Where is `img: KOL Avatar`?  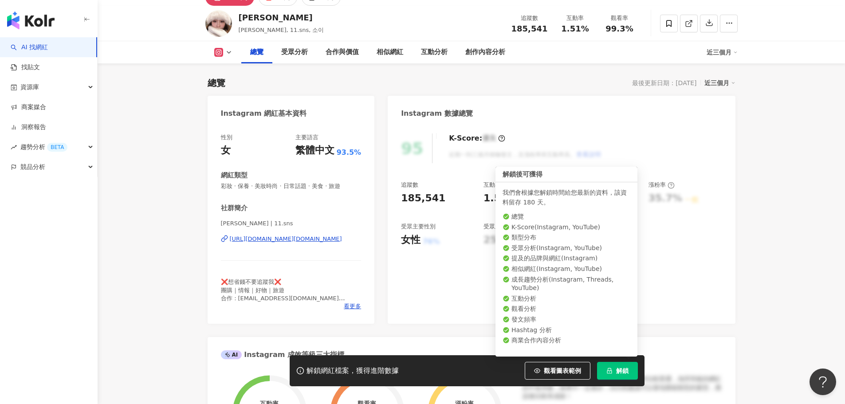 img: KOL Avatar is located at coordinates (219, 24).